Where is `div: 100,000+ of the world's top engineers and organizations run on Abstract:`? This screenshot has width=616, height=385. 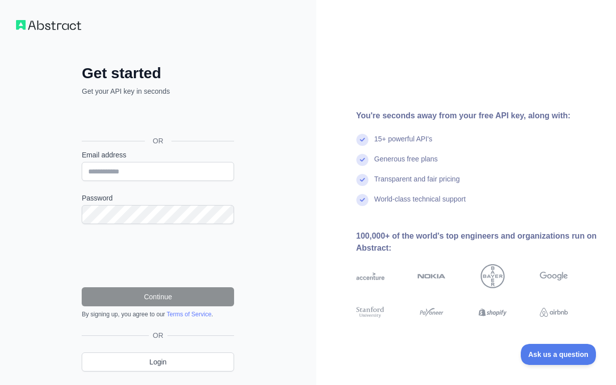 div: 100,000+ of the world's top engineers and organizations run on Abstract: is located at coordinates (478, 242).